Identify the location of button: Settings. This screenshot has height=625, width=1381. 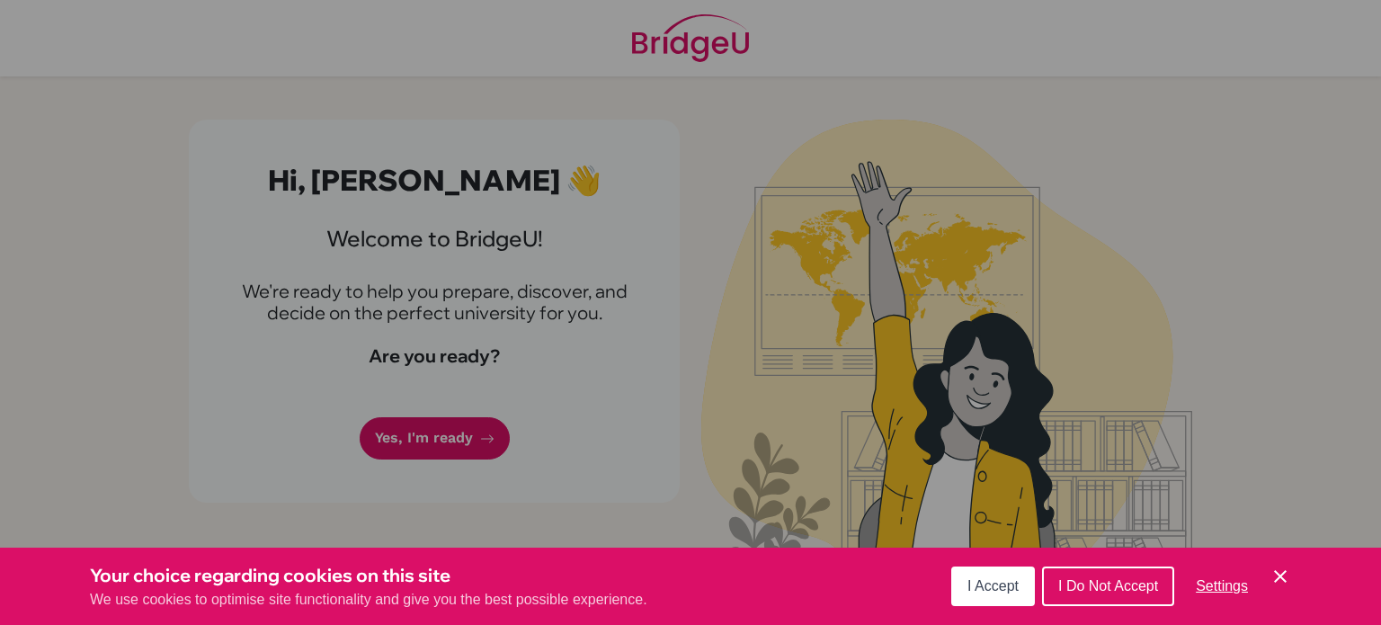
(1222, 586).